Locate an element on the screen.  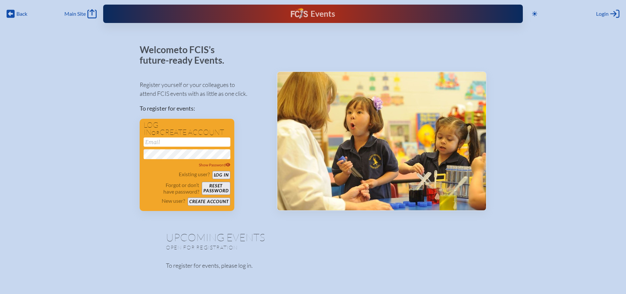
p: Open for registration is located at coordinates (253, 248).